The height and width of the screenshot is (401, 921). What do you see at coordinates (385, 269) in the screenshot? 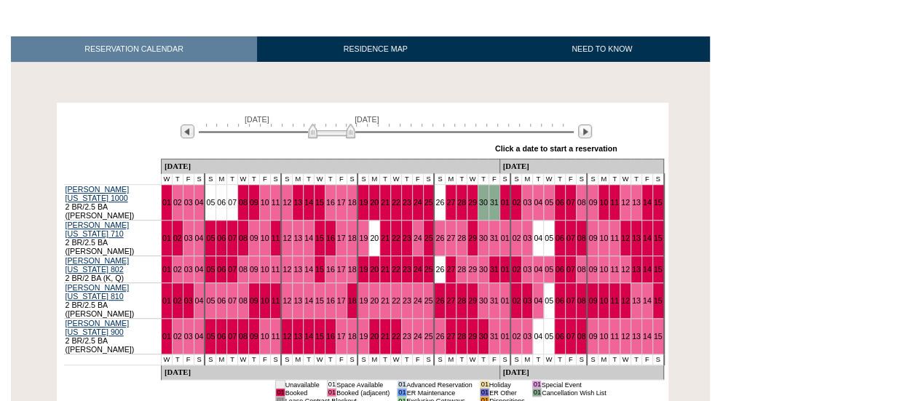
I see `a: 21` at bounding box center [385, 269].